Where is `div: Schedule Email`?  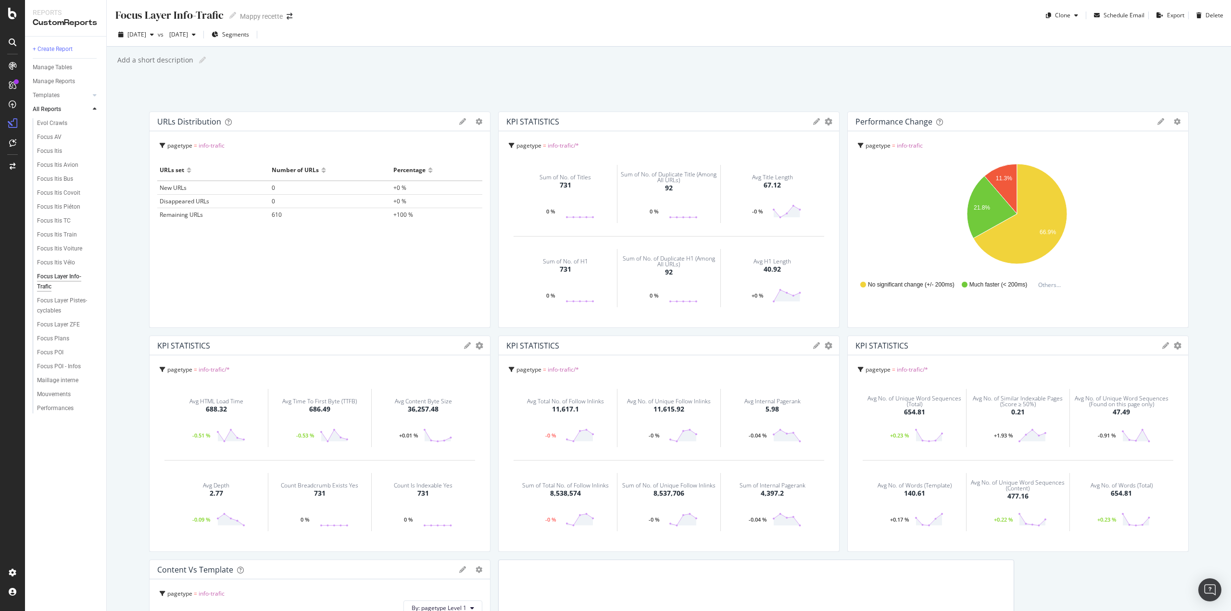
div: Schedule Email is located at coordinates (1124, 15).